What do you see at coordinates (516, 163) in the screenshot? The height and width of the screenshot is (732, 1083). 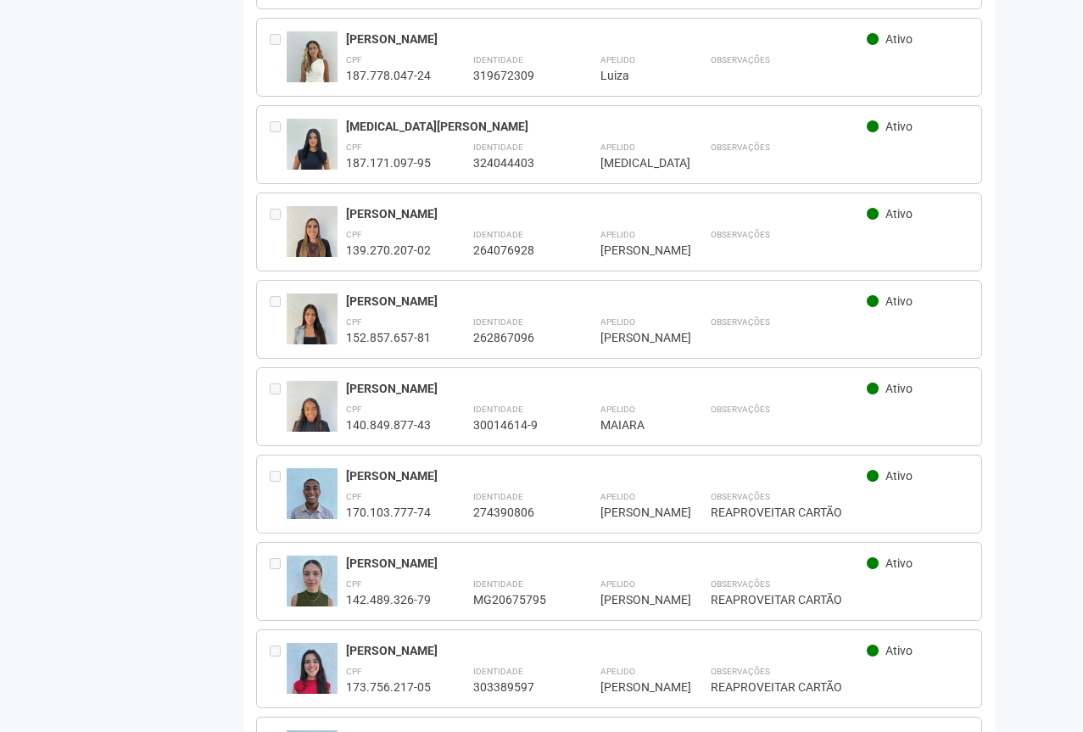 I see `div: 324044403` at bounding box center [516, 163].